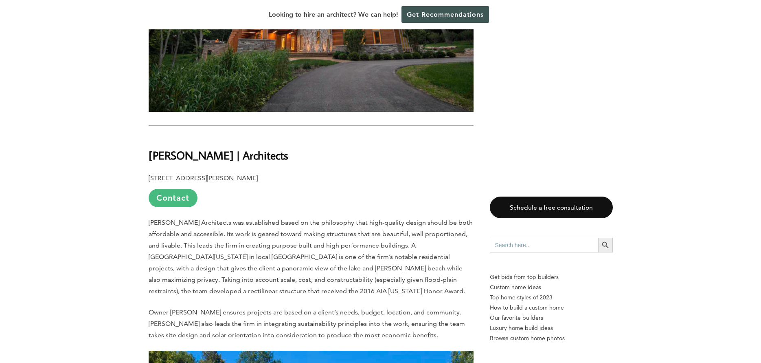  I want to click on svg: Search, so click(606, 245).